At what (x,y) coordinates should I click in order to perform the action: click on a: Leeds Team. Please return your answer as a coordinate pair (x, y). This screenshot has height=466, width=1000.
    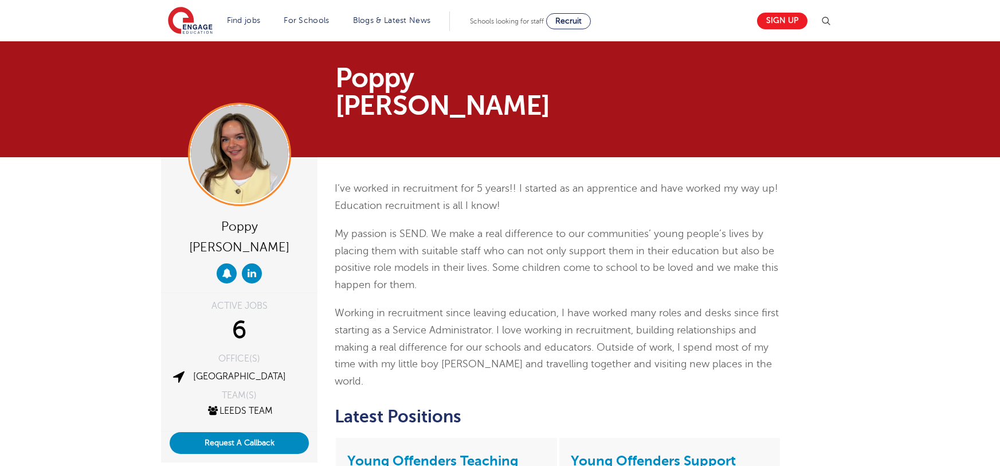
    Looking at the image, I should click on (240, 410).